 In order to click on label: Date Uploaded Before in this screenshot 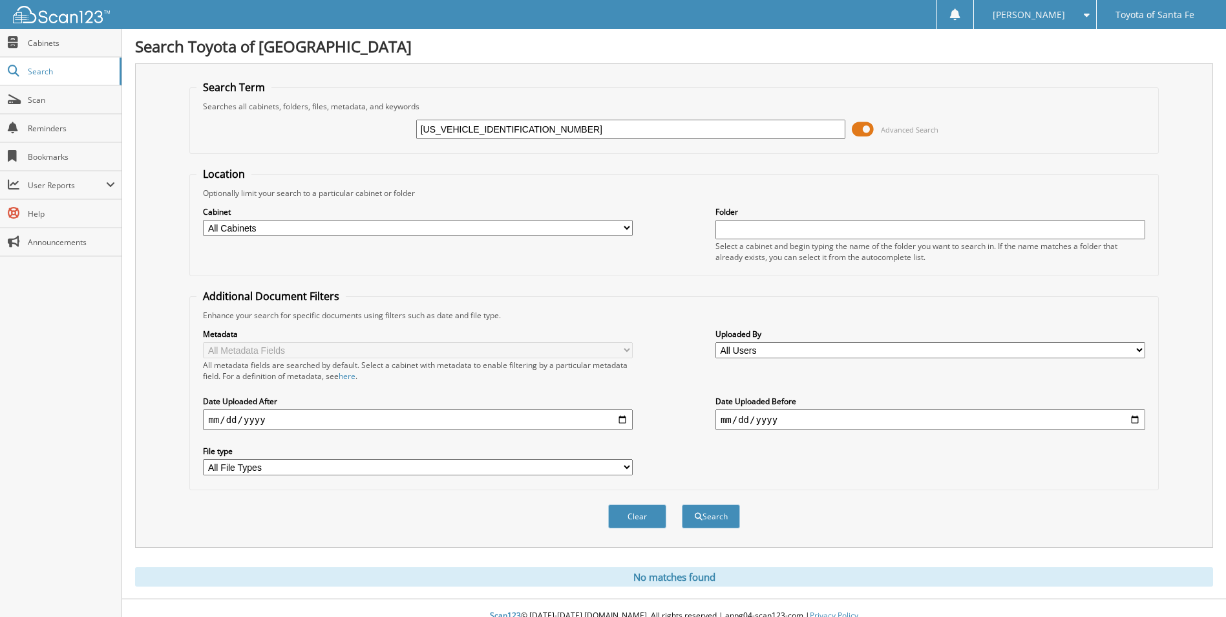, I will do `click(930, 401)`.